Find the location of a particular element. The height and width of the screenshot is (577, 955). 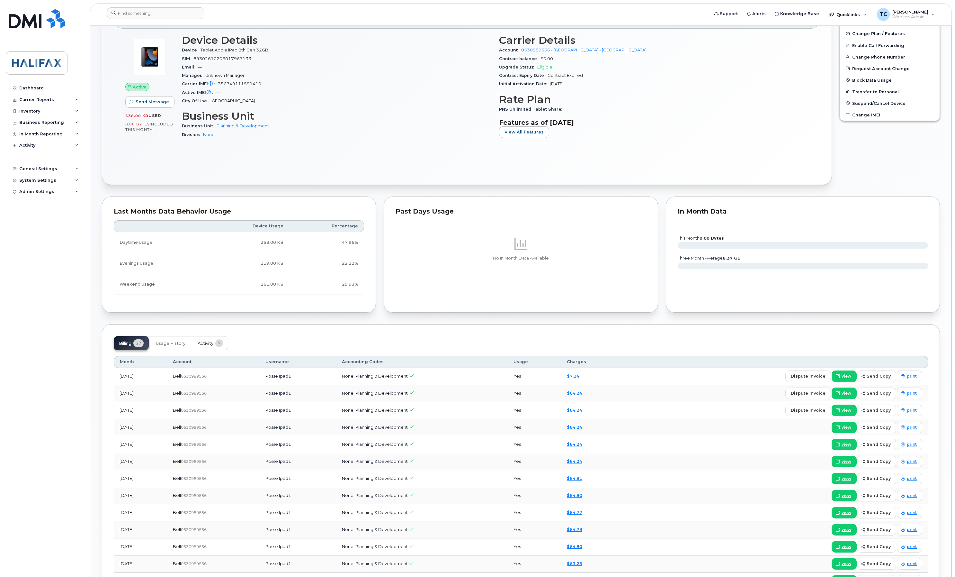

span: Business Unit is located at coordinates (199, 126).